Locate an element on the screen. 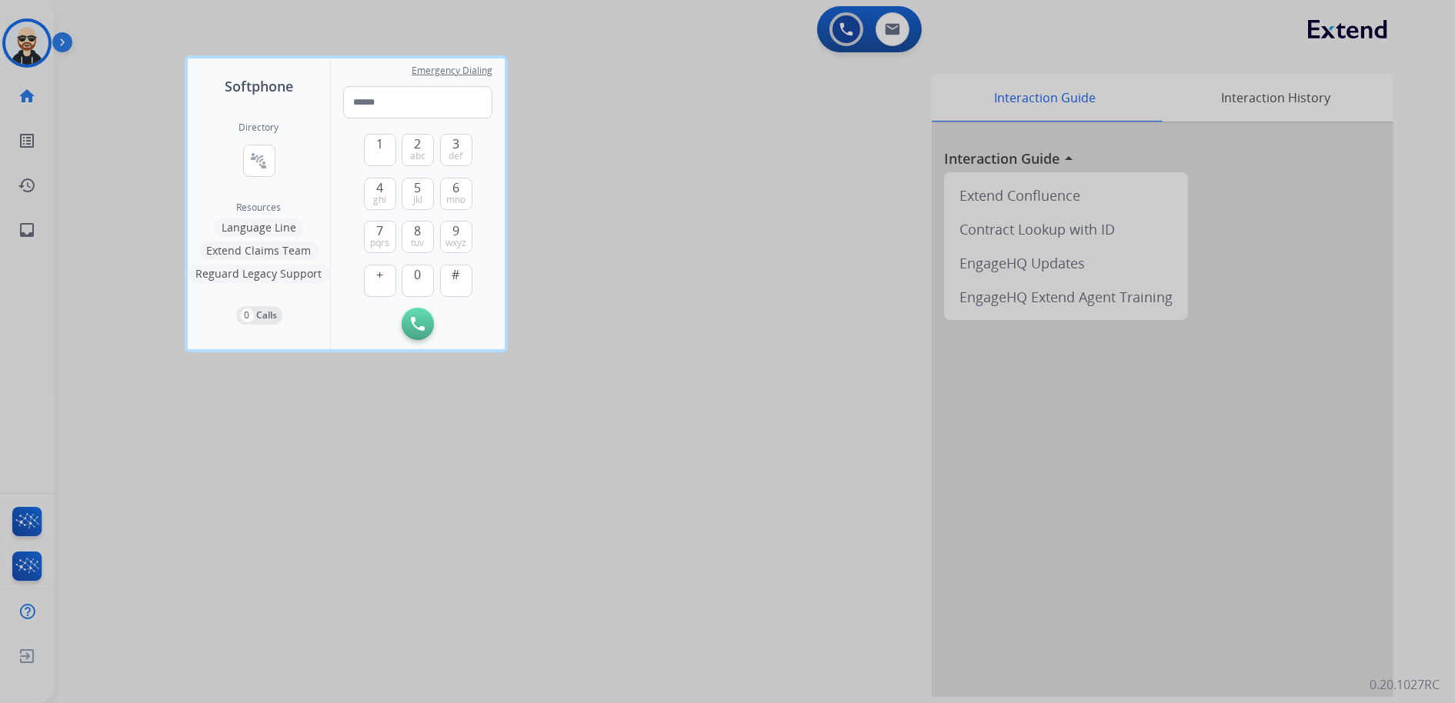 This screenshot has height=703, width=1455. button: 9wxyz is located at coordinates (456, 237).